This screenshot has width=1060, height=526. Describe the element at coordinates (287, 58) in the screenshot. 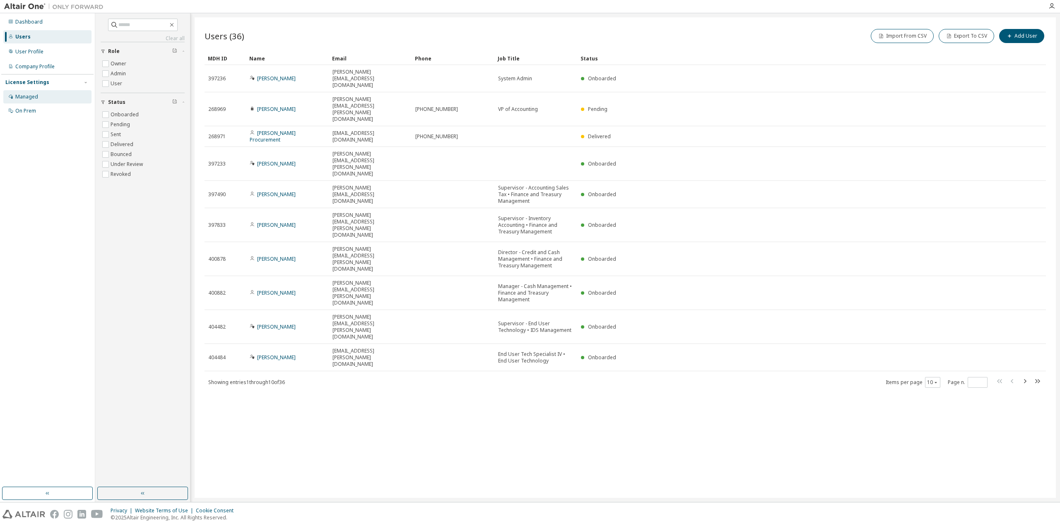

I see `div: Name` at that location.